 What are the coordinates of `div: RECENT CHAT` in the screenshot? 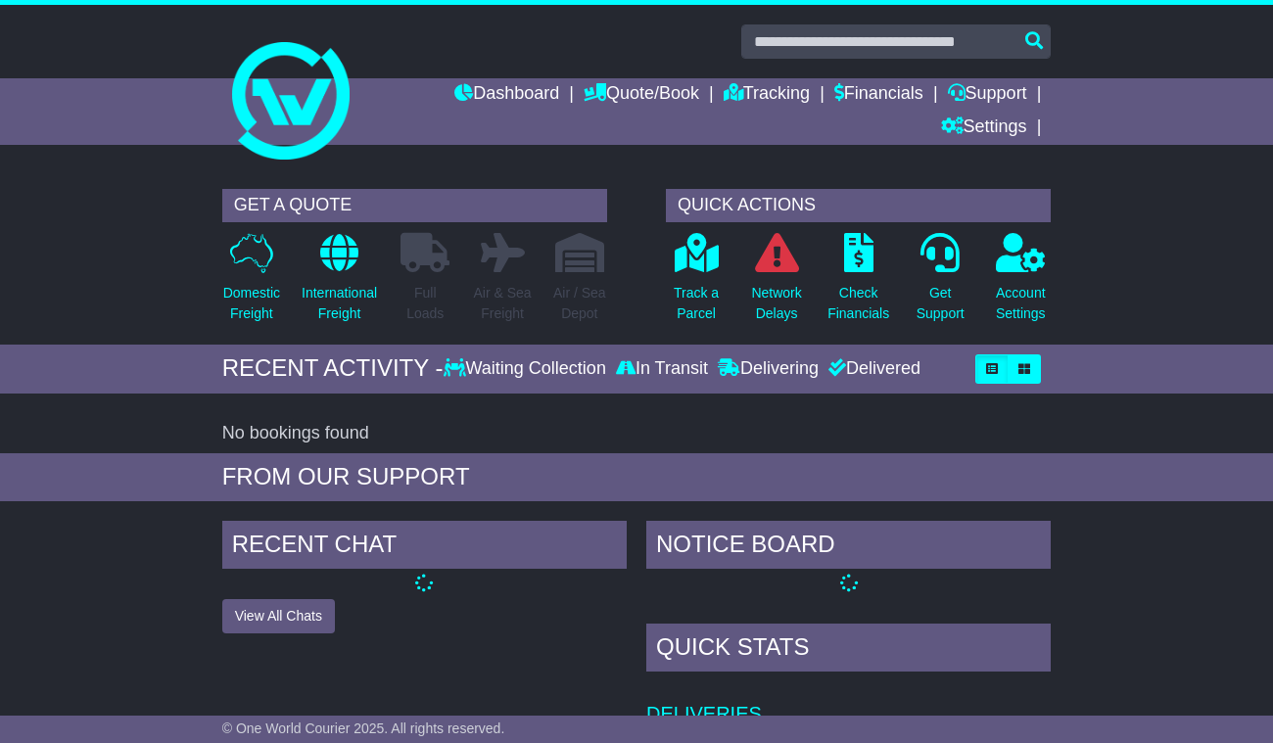 It's located at (424, 548).